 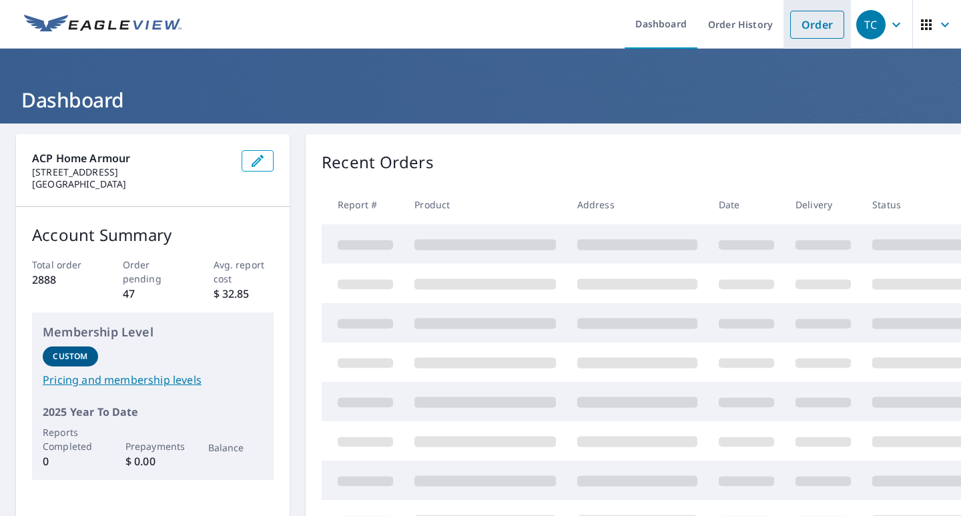 What do you see at coordinates (70, 439) in the screenshot?
I see `p: Reports Completed` at bounding box center [70, 439].